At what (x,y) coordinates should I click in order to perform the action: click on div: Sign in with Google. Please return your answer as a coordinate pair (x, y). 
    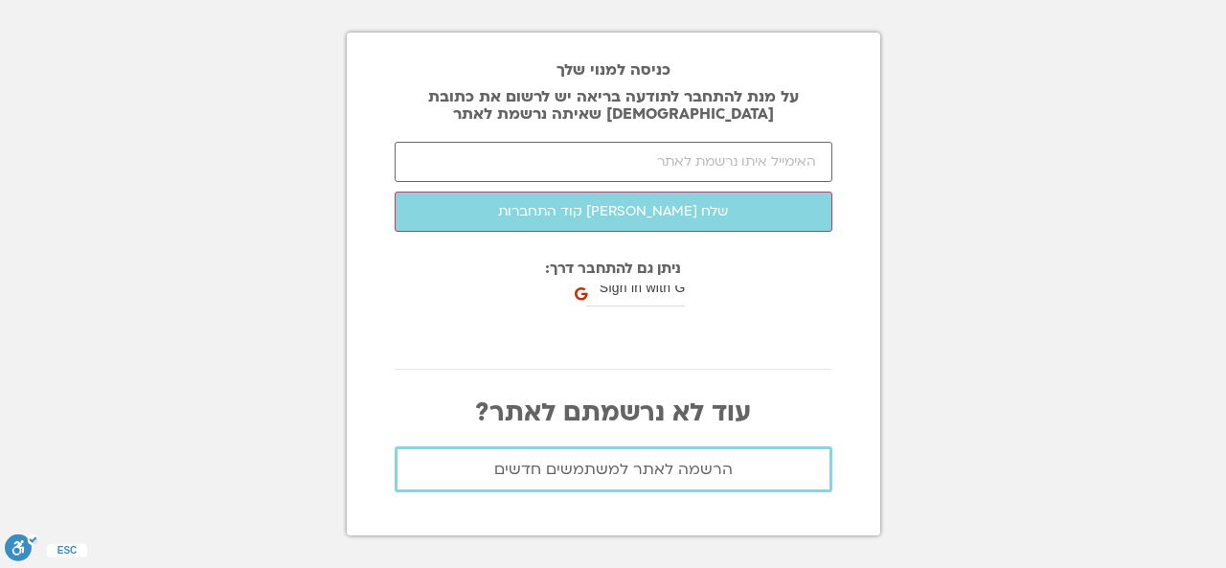
    Looking at the image, I should click on (671, 287).